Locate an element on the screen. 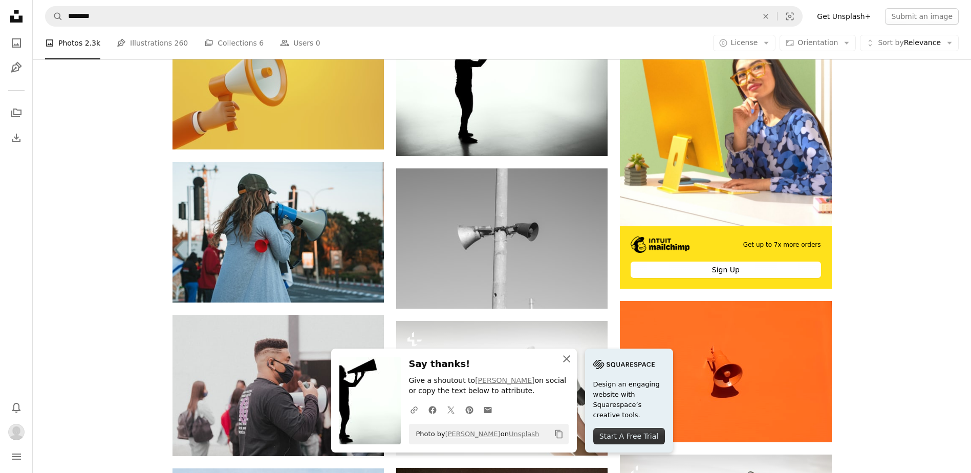 The width and height of the screenshot is (971, 473). a: Design an engaging website with Squarespace’s creative tools.Start A Free Trial is located at coordinates (629, 400).